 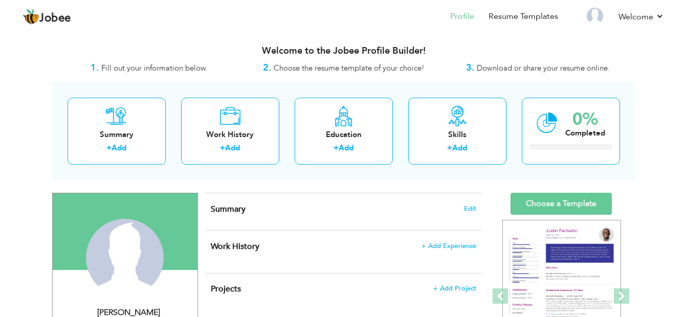 I want to click on strong: 3., so click(x=470, y=68).